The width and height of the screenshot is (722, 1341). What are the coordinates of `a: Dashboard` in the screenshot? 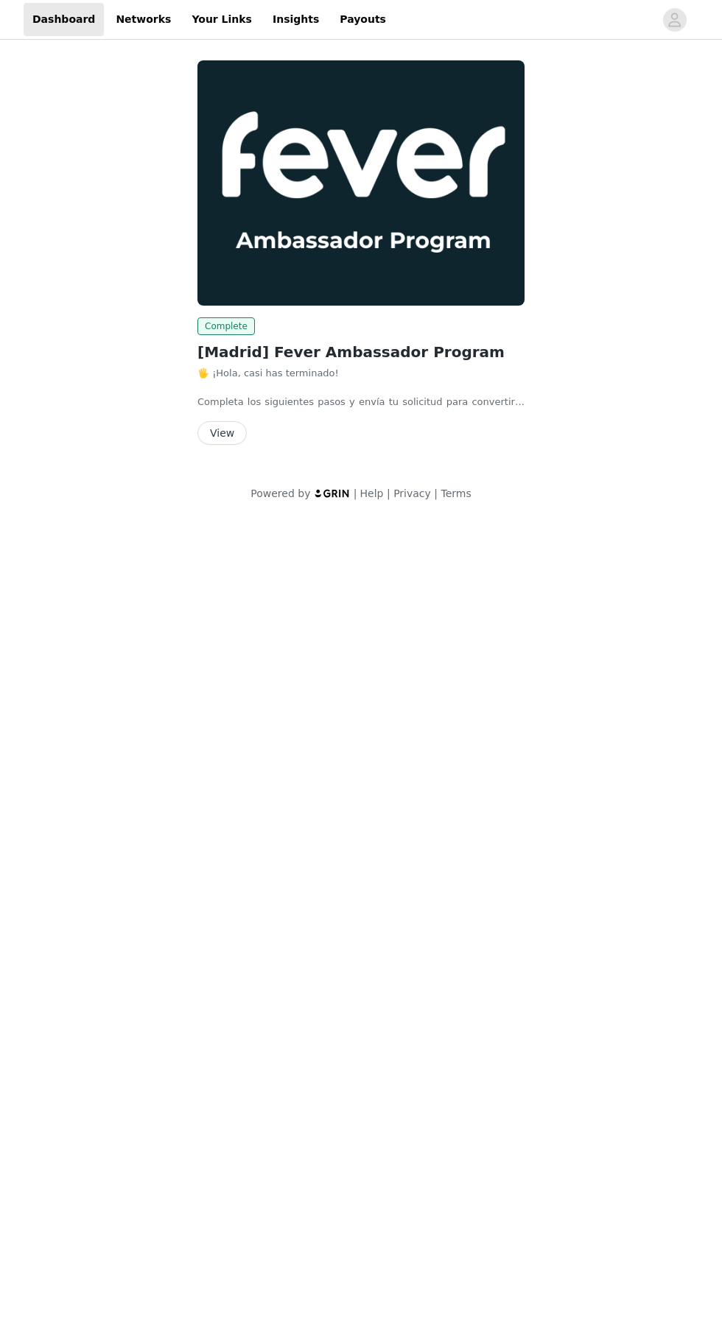 It's located at (63, 19).